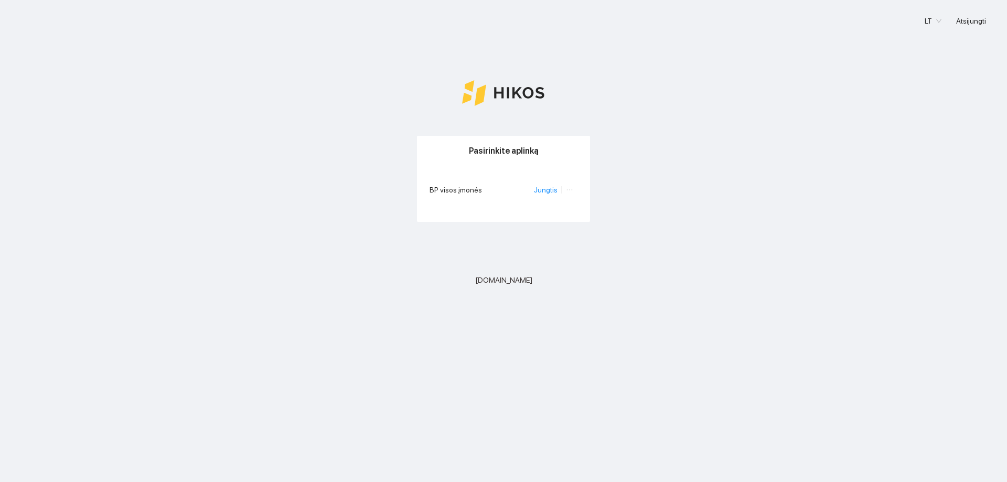  What do you see at coordinates (933, 21) in the screenshot?
I see `span: LT` at bounding box center [933, 21].